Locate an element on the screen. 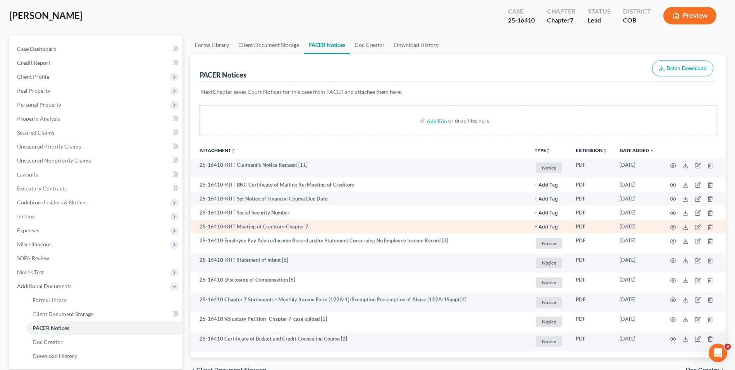  div: District is located at coordinates (637, 11).